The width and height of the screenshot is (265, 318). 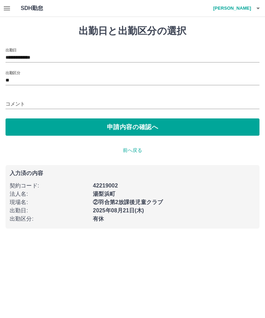 What do you see at coordinates (49, 211) in the screenshot?
I see `p: 出勤日 :` at bounding box center [49, 211].